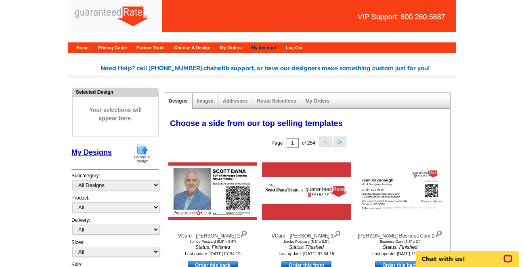 This screenshot has height=267, width=524. I want to click on span: Choose a side from our top selling templates, so click(256, 123).